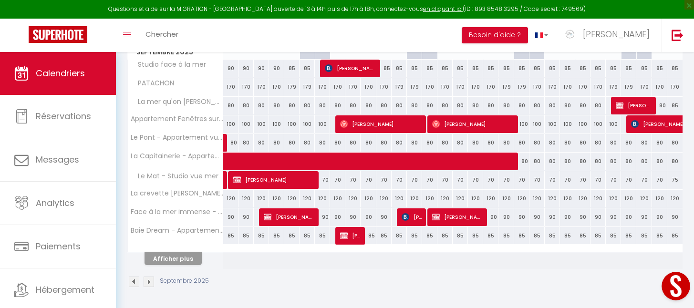 The height and width of the screenshot is (308, 694). What do you see at coordinates (175, 177) in the screenshot?
I see `span: Le Mat - Studio vue mer` at bounding box center [175, 177].